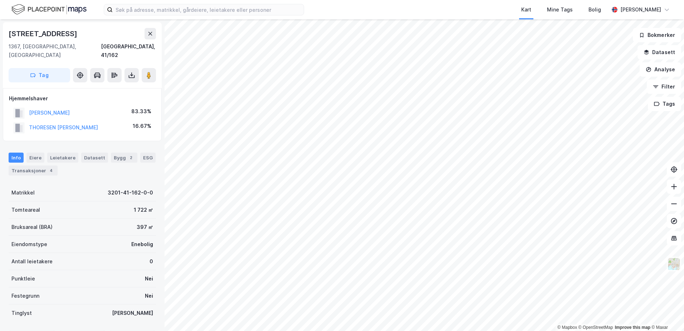 The width and height of the screenshot is (684, 331). What do you see at coordinates (560, 10) in the screenshot?
I see `div: Mine Tags` at bounding box center [560, 10].